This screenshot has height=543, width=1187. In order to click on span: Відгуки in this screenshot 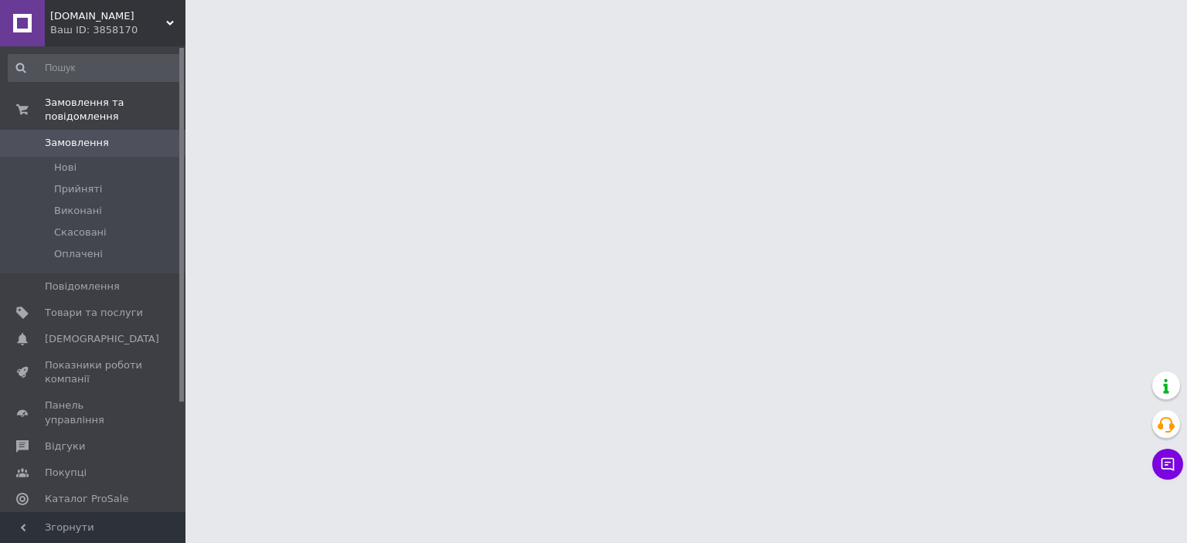, I will do `click(65, 447)`.